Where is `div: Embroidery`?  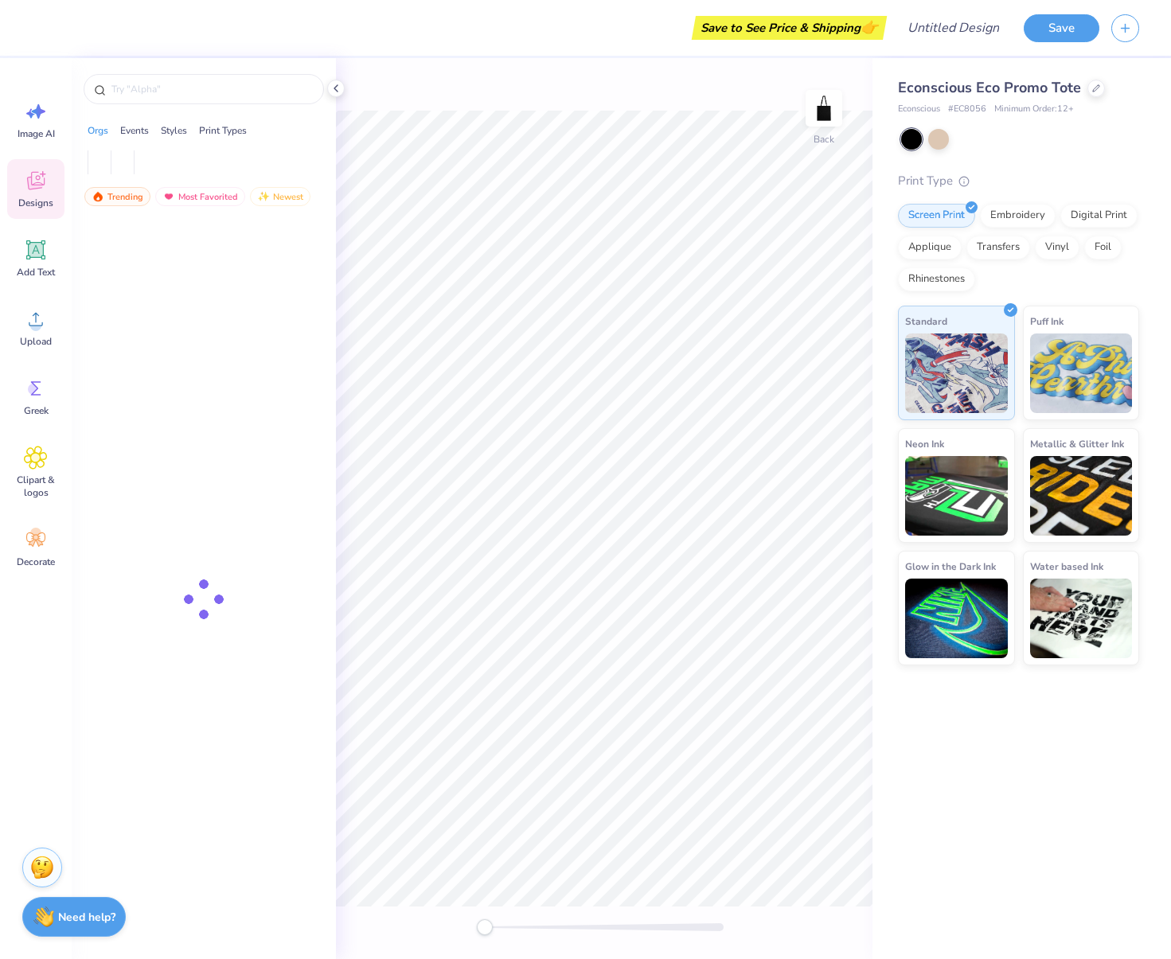
div: Embroidery is located at coordinates (1017, 216).